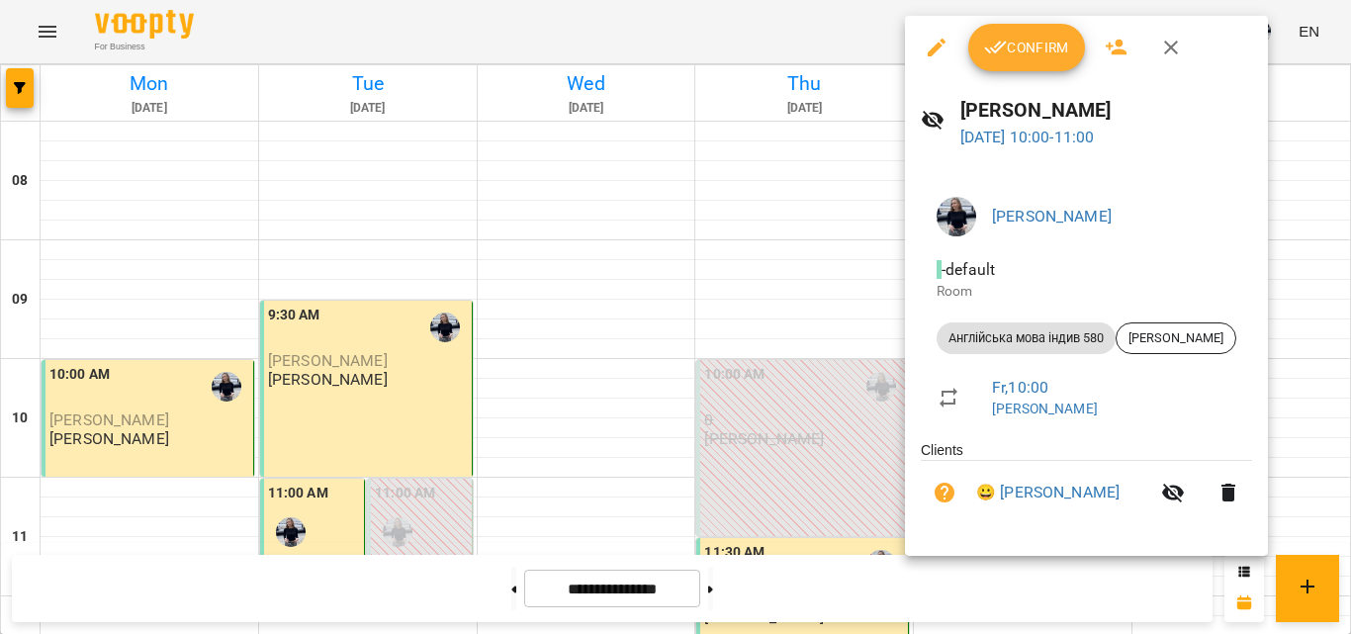 The image size is (1351, 634). What do you see at coordinates (945, 493) in the screenshot?
I see `button: Unpaid. Bill the attendance?` at bounding box center [945, 493].